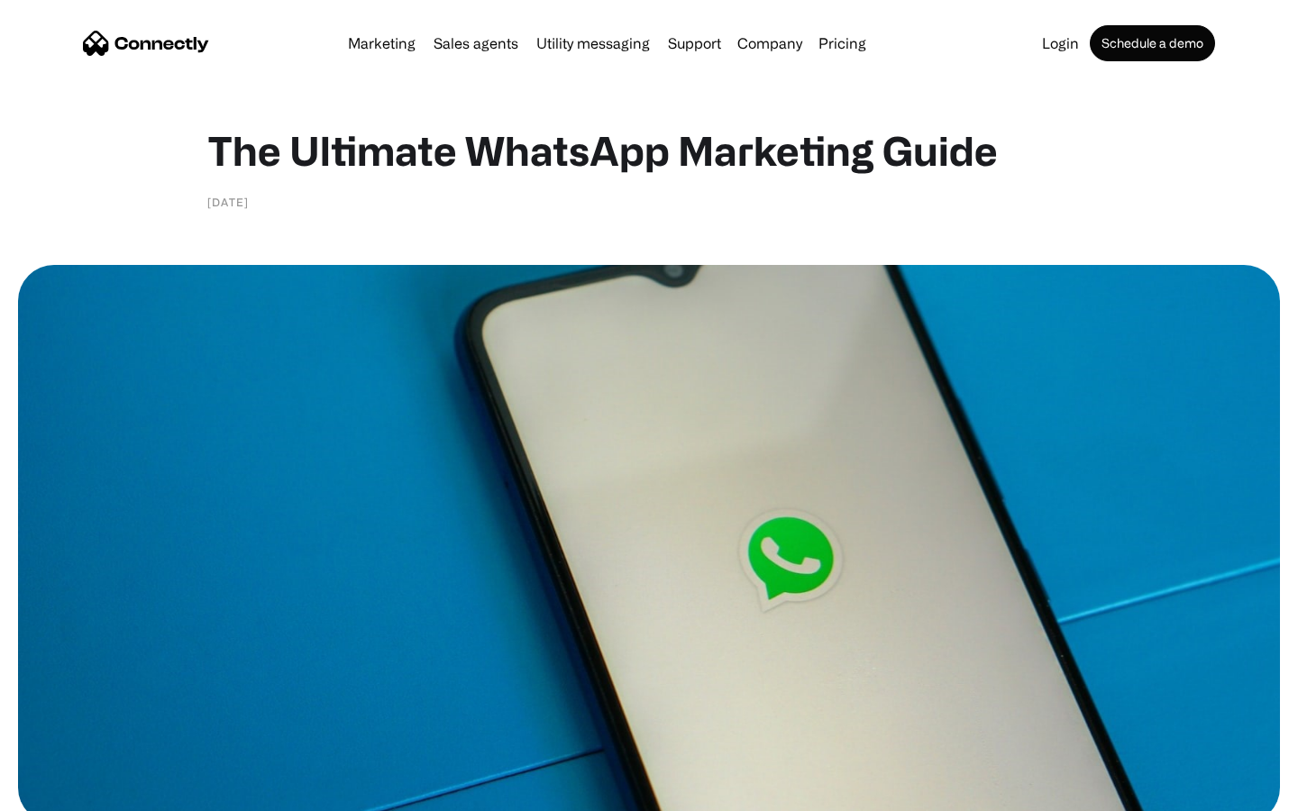 The image size is (1298, 811). I want to click on h1: The Ultimate WhatsApp Marketing Guide, so click(649, 151).